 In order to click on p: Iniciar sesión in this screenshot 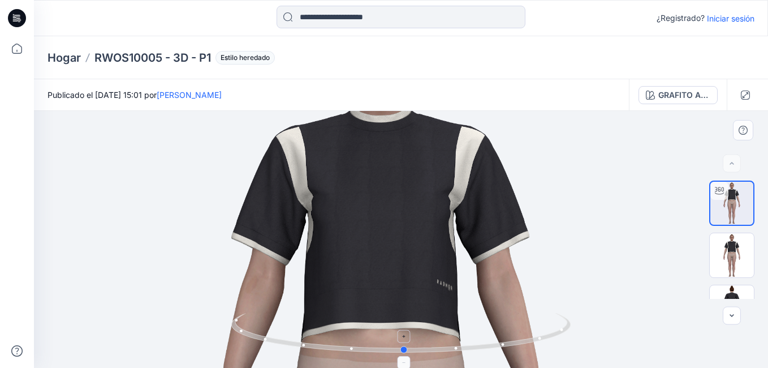, I will do `click(731, 18)`.